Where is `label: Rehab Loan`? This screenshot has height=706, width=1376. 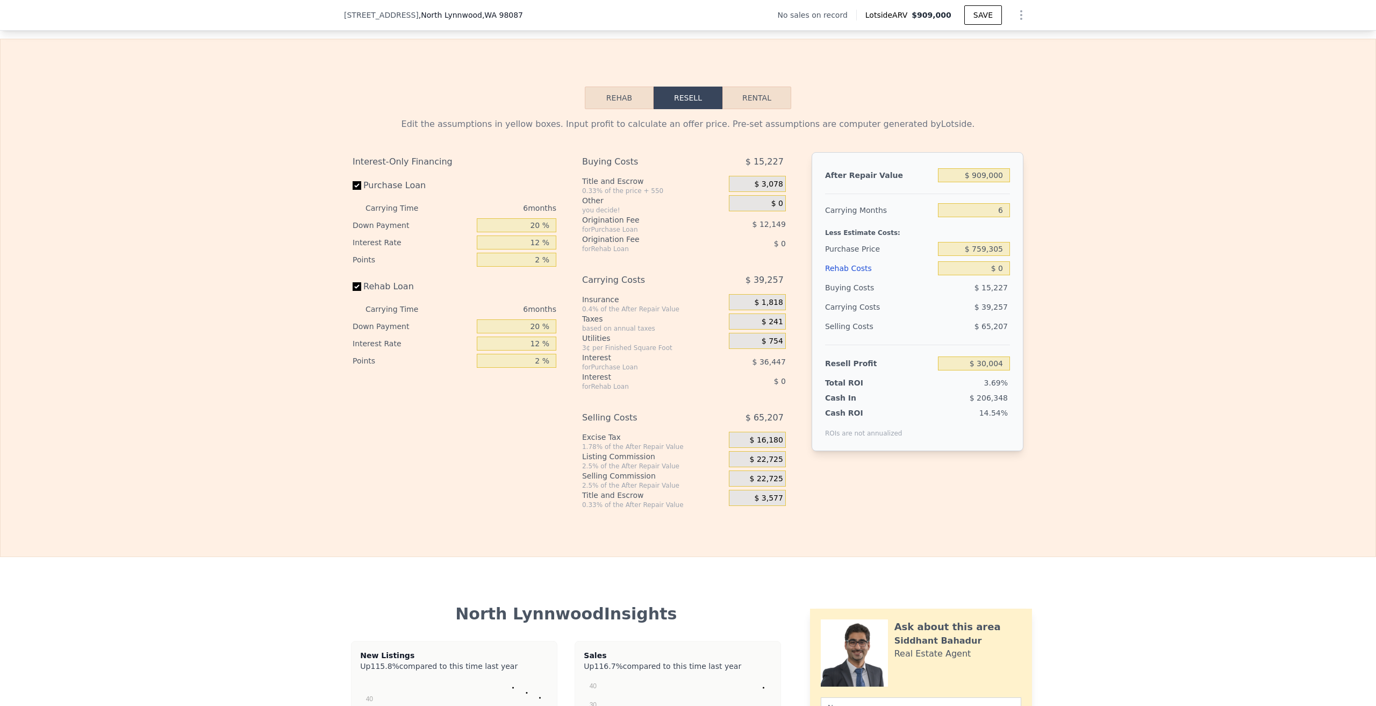
label: Rehab Loan is located at coordinates (412, 286).